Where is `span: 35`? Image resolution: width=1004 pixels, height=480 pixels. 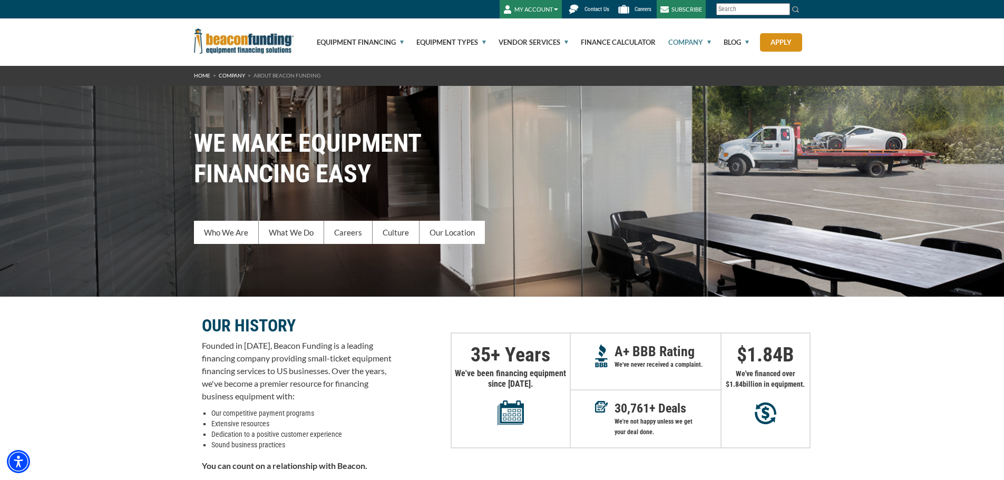 span: 35 is located at coordinates (480, 355).